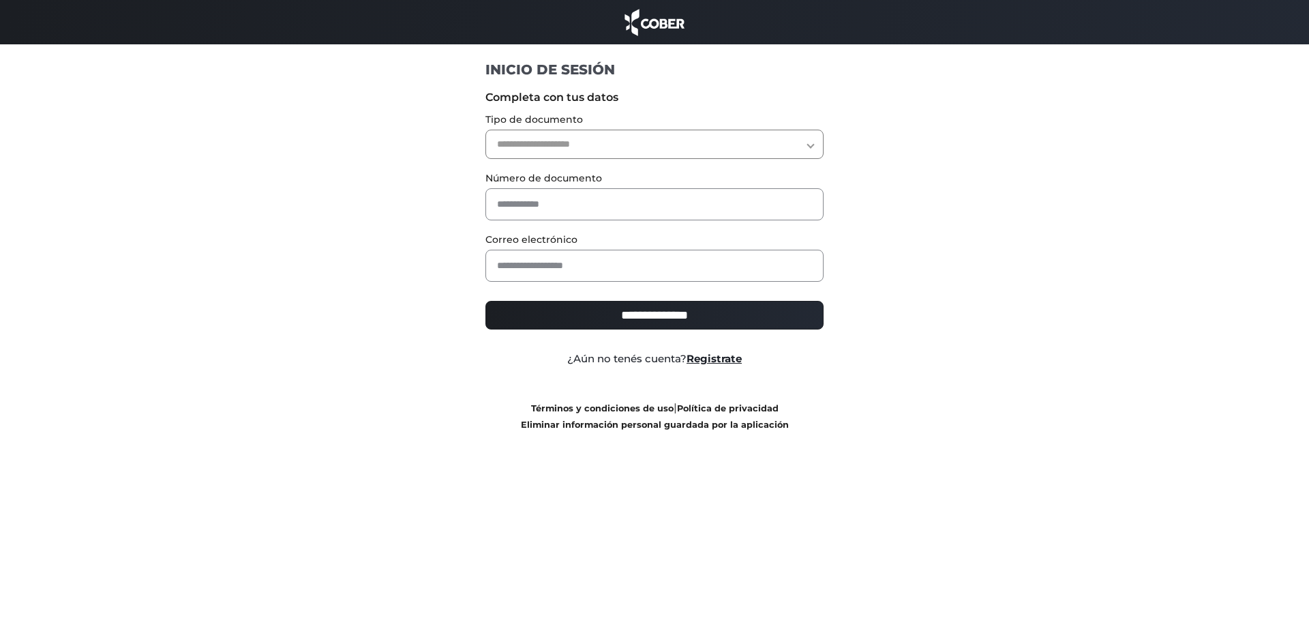 The width and height of the screenshot is (1309, 627). What do you see at coordinates (655, 70) in the screenshot?
I see `h1: INICIO DE SESIÓN` at bounding box center [655, 70].